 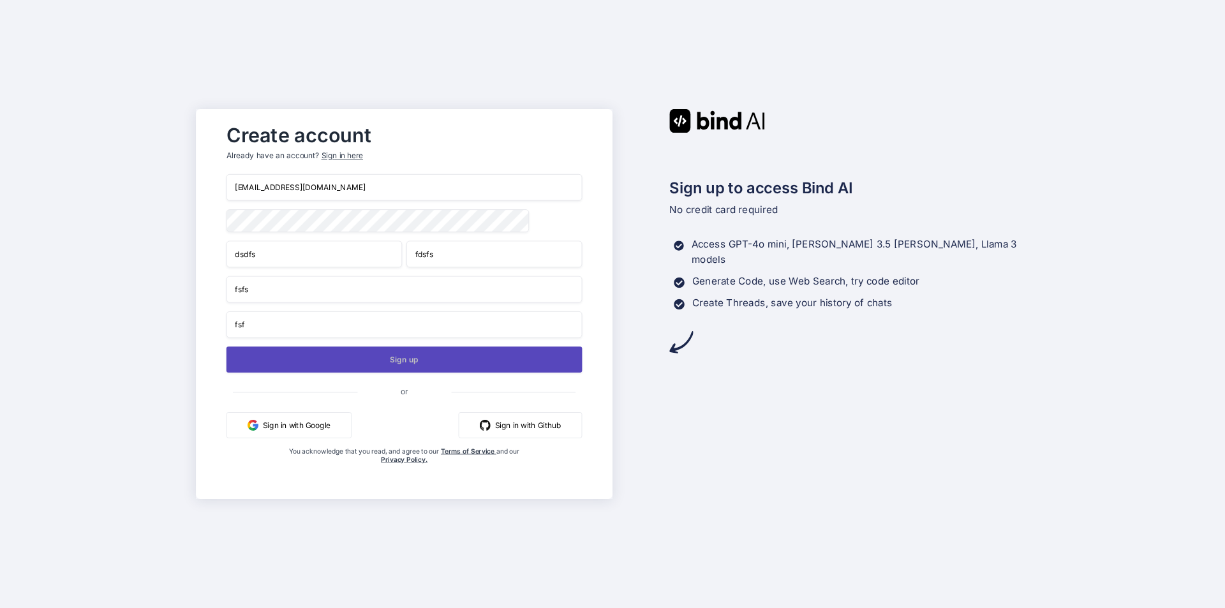 I want to click on img: github, so click(x=485, y=425).